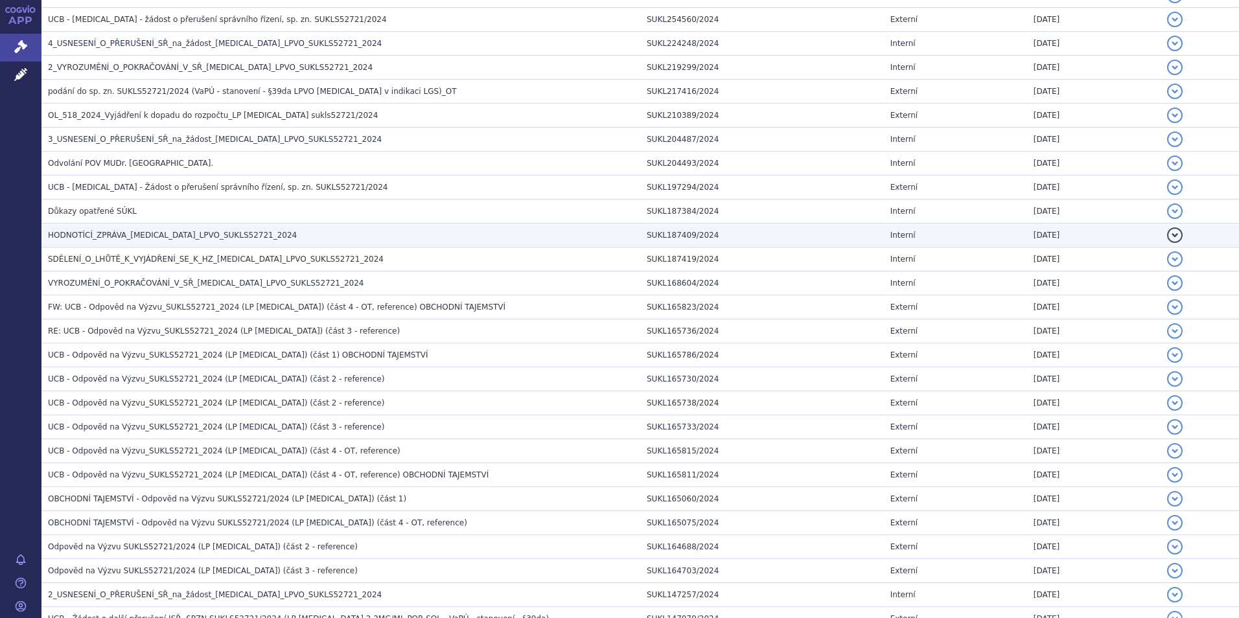 The height and width of the screenshot is (618, 1239). What do you see at coordinates (238, 355) in the screenshot?
I see `span: UCB - Odpověd na Výzvu_SUKLS52721_2024 (LP Fintepla) (část 1) OBCHODNÍ TAJEMSTVÍ` at bounding box center [238, 355].